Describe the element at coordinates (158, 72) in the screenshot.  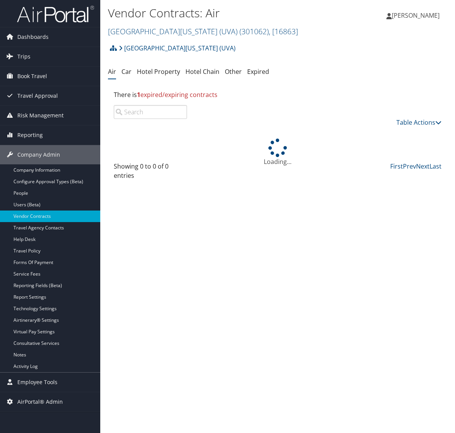
I see `a: Hotel Property` at that location.